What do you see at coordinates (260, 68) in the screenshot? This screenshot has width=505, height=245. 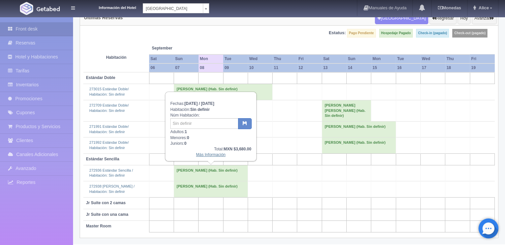 I see `th: 10` at bounding box center [260, 68].